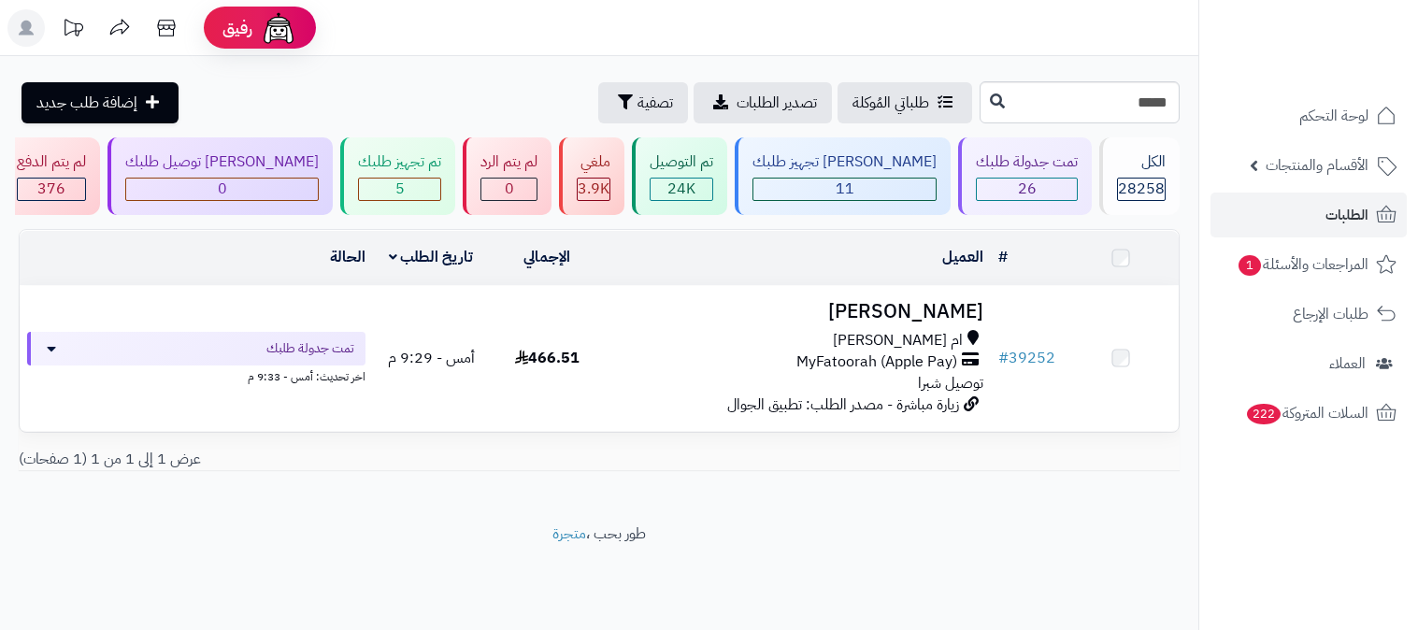  I want to click on span: الأقسام والمنتجات, so click(1317, 165).